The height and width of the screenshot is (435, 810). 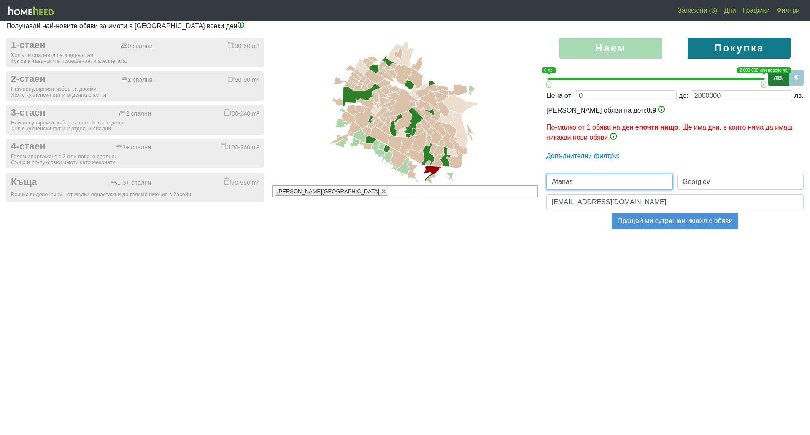 What do you see at coordinates (788, 11) in the screenshot?
I see `a: Филтри` at bounding box center [788, 11].